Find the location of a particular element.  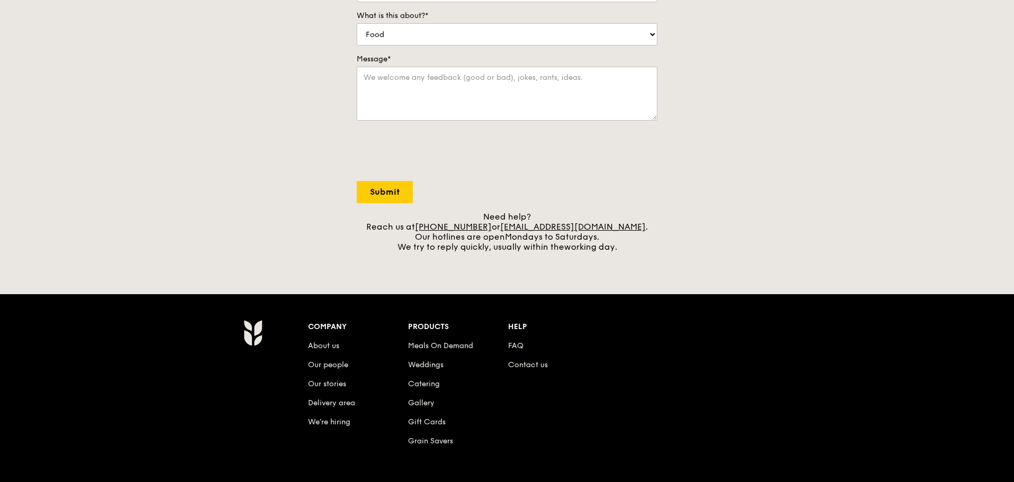

span: working day. is located at coordinates (590, 247).